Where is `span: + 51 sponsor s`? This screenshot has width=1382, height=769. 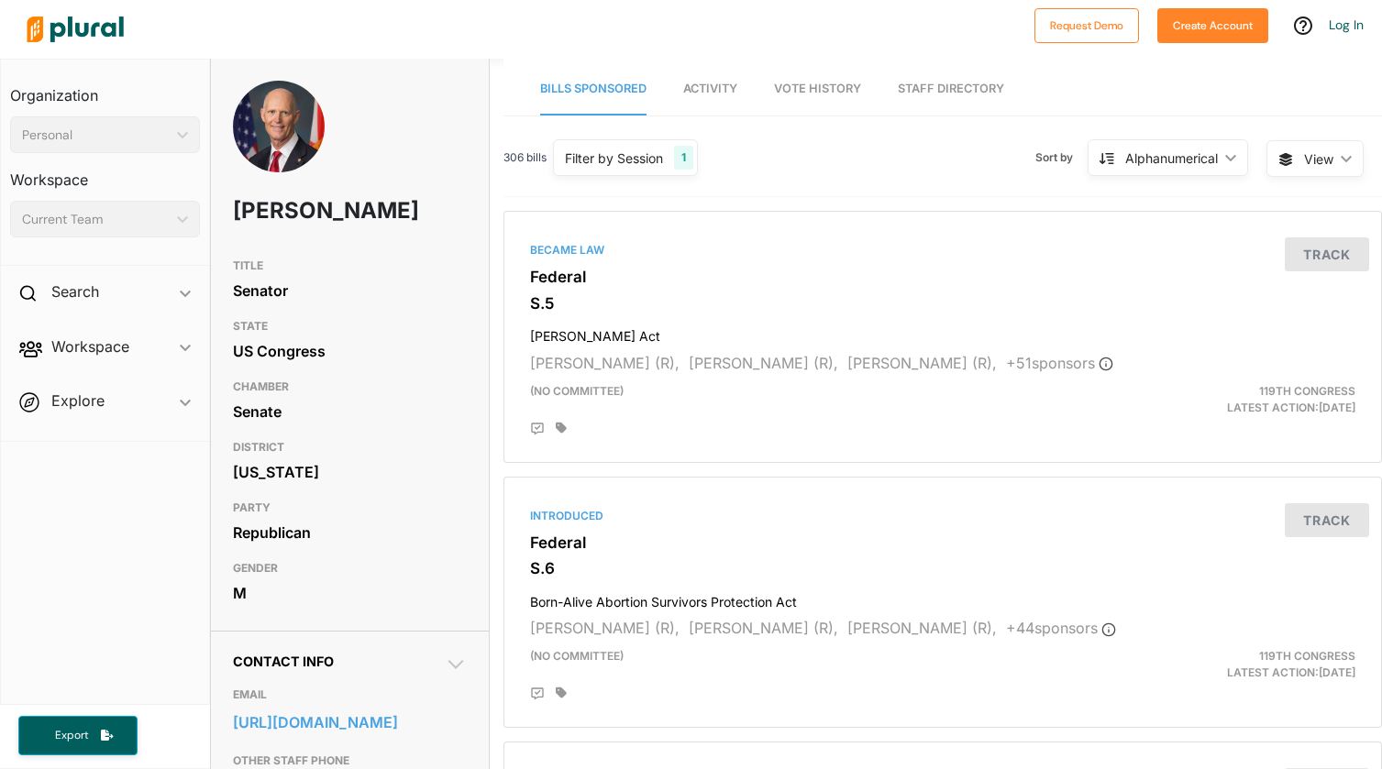
span: + 51 sponsor s is located at coordinates (1059, 363).